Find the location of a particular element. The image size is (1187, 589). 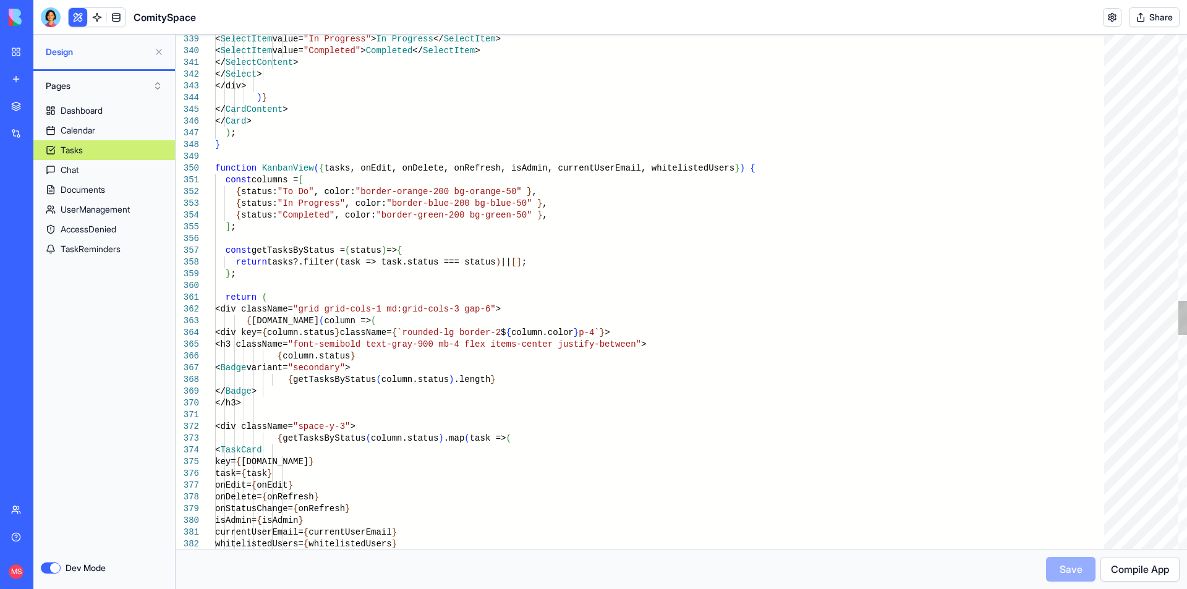

span: tasks?.filter is located at coordinates (300, 262).